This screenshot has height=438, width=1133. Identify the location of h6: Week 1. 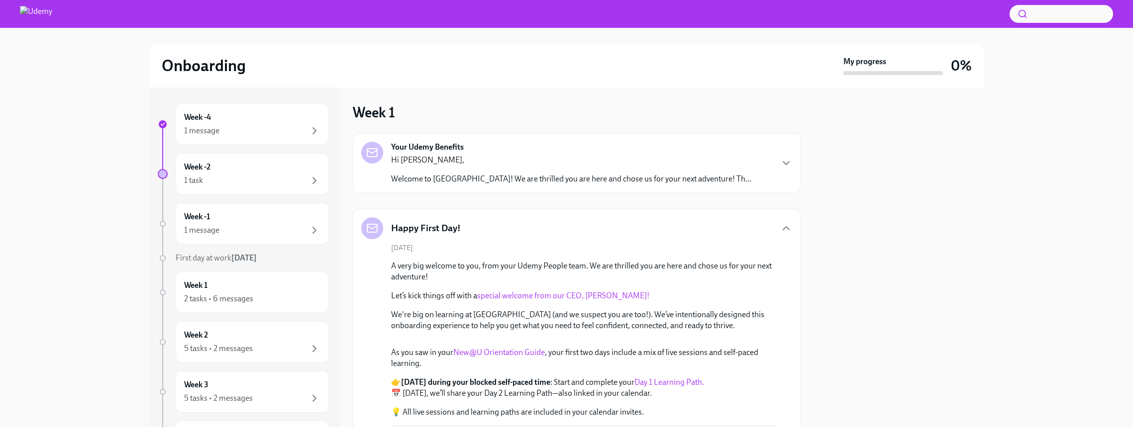
(195, 285).